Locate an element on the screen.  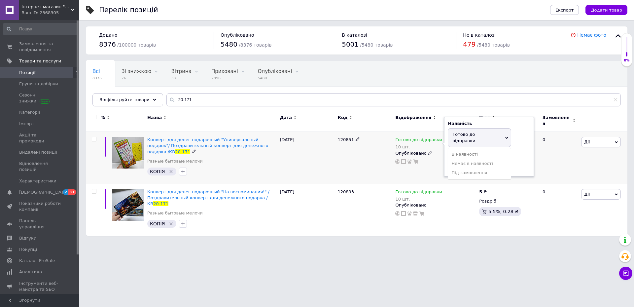
span: Додано is located at coordinates (108, 35).